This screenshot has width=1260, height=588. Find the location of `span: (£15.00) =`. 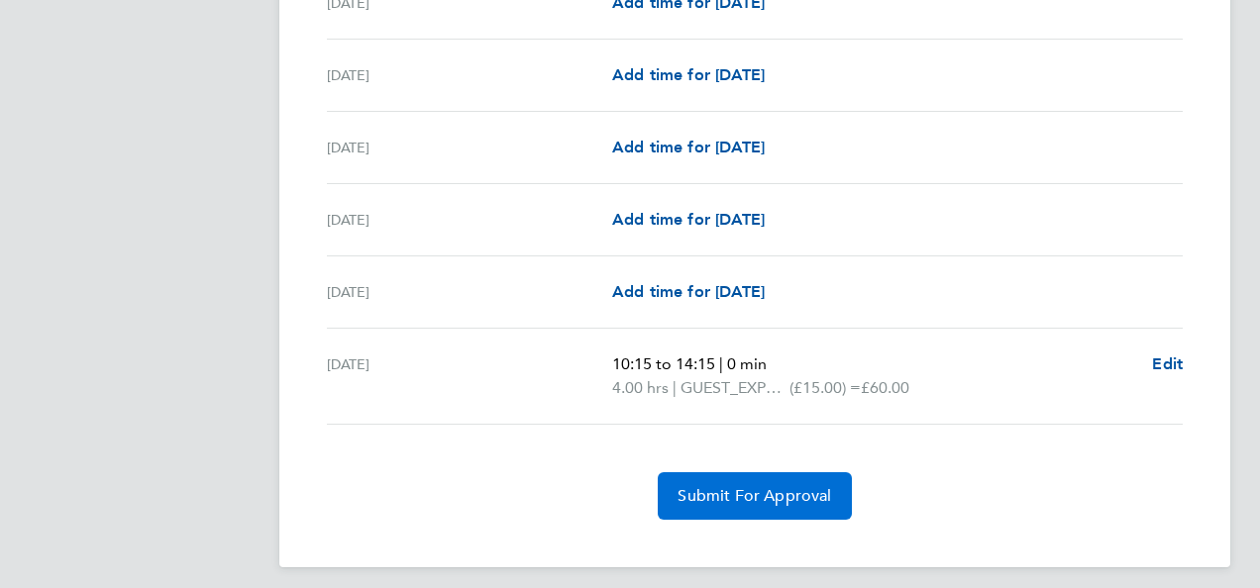

span: (£15.00) = is located at coordinates (825, 387).